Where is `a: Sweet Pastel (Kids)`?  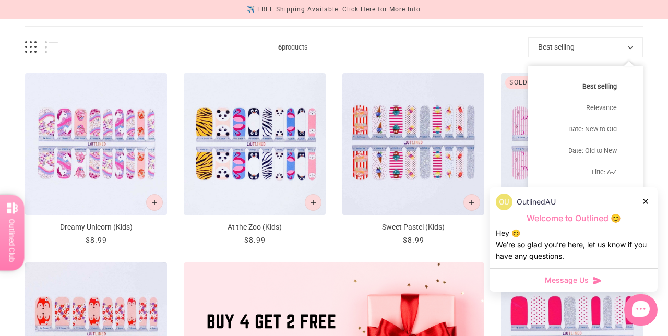 a: Sweet Pastel (Kids) is located at coordinates (413, 159).